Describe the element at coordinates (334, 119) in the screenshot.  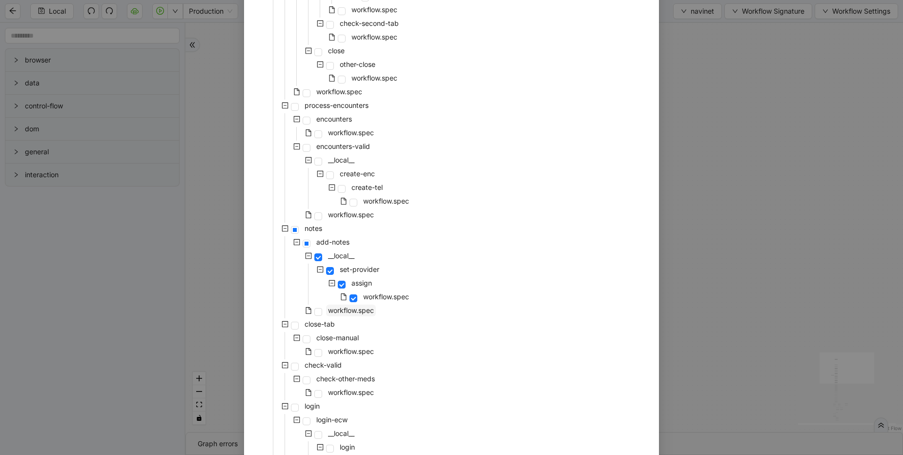
I see `span: encounters` at that location.